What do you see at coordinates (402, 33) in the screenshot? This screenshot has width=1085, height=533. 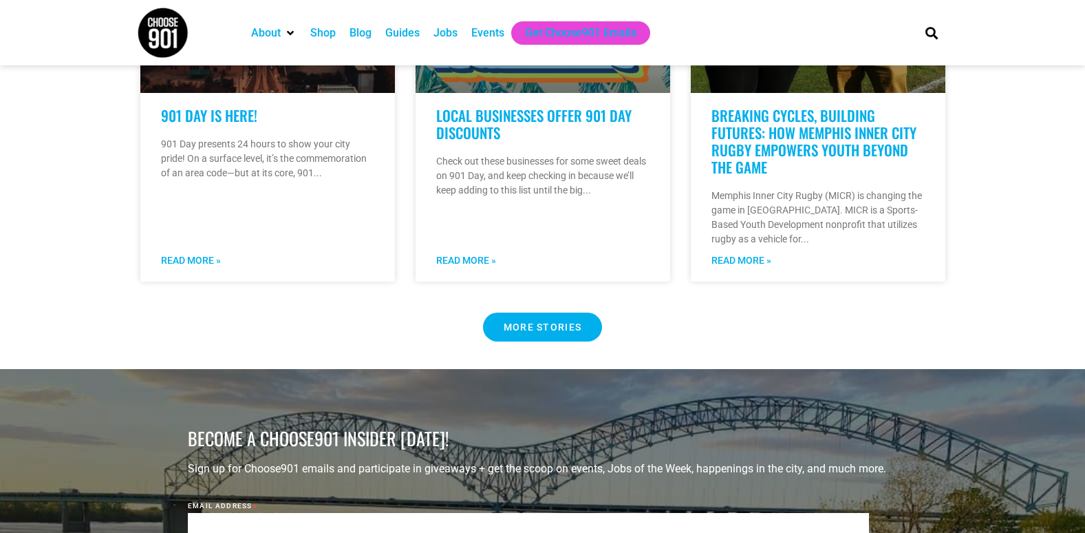 I see `a: Guides` at bounding box center [402, 33].